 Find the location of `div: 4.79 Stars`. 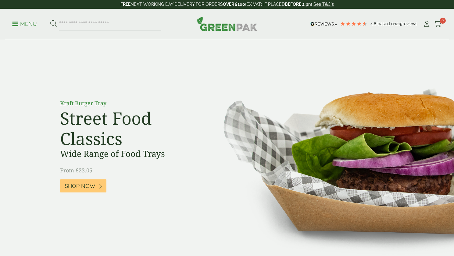

div: 4.79 Stars is located at coordinates (353, 24).